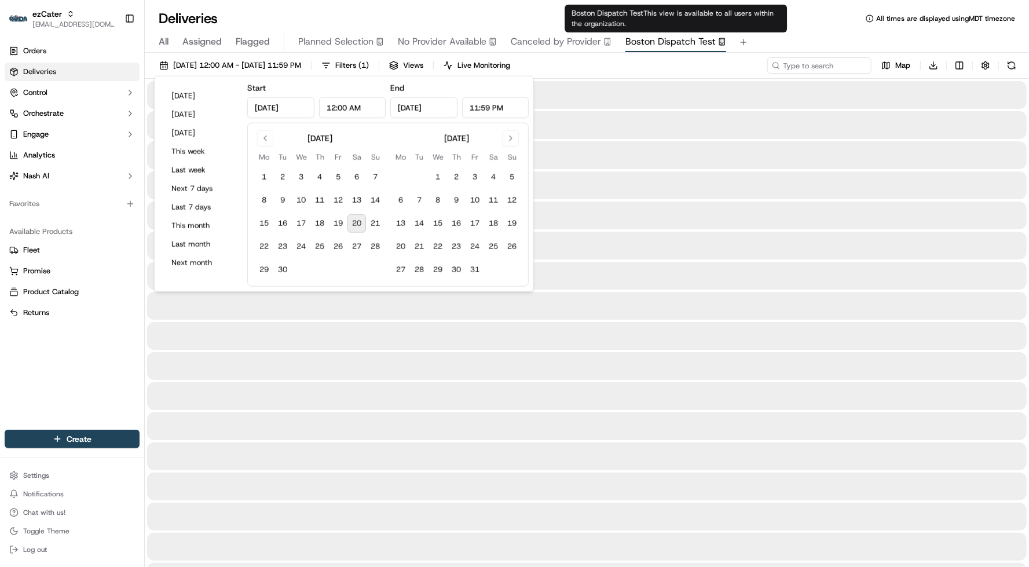 The height and width of the screenshot is (567, 1029). I want to click on input: Type to search, so click(819, 65).